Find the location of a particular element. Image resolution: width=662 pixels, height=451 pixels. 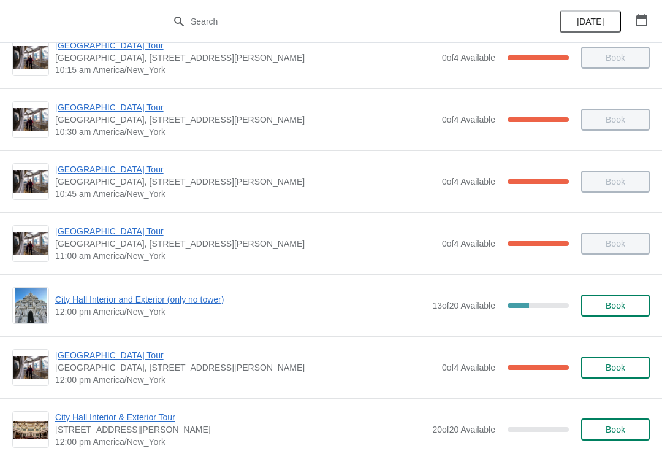

img: City Hall Interior & Exterior Tour | 1400 John F Kennedy Boulevard, Suite 121, Philadelphia, PA, ... is located at coordinates (31, 429).